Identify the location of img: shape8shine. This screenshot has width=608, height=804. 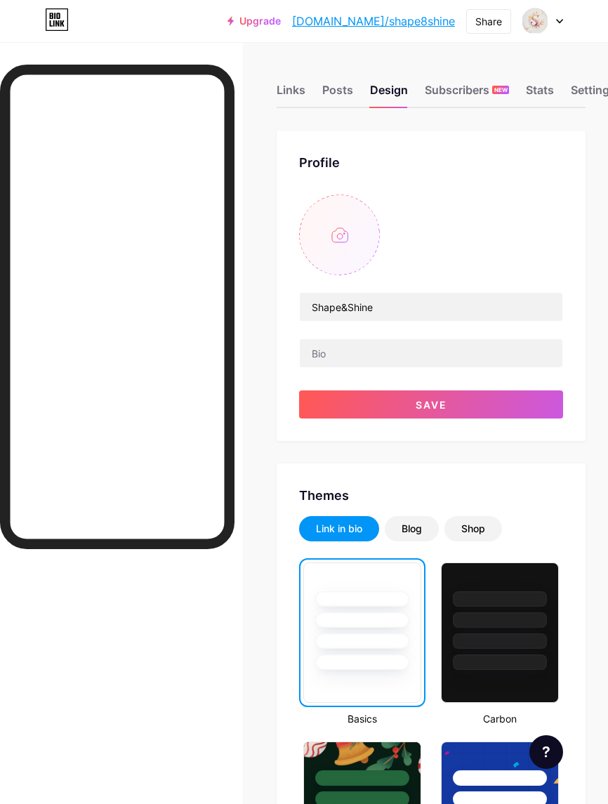
(535, 21).